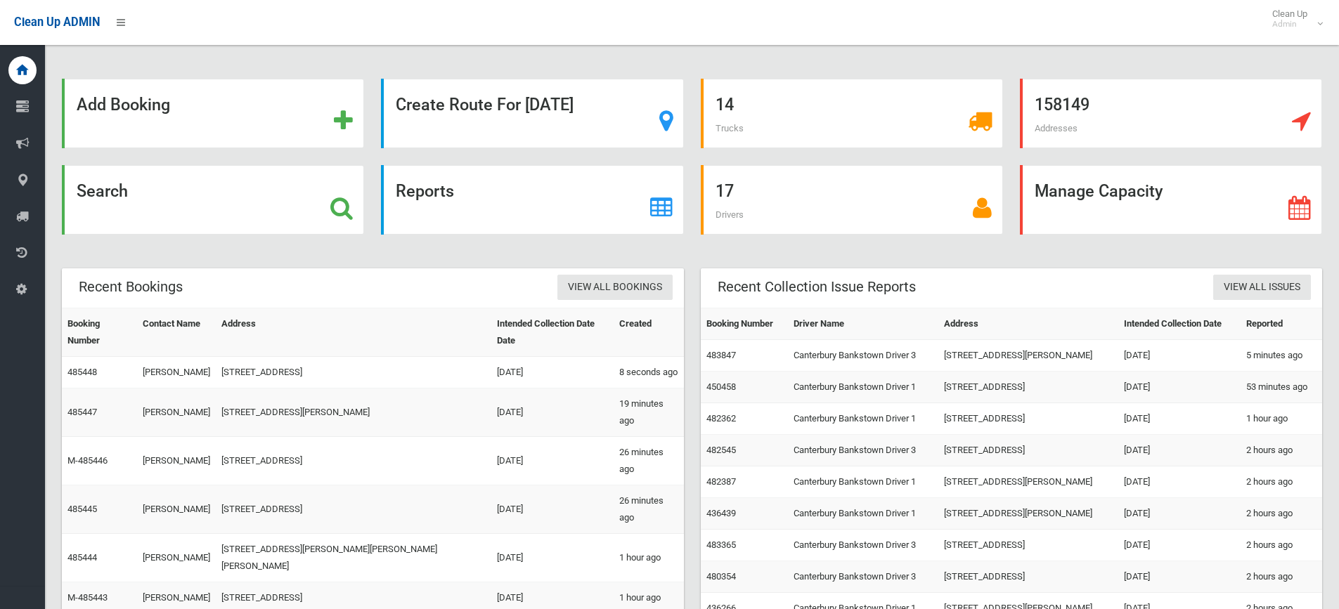 This screenshot has width=1339, height=609. What do you see at coordinates (852, 113) in the screenshot?
I see `a: 14 Trucks` at bounding box center [852, 113].